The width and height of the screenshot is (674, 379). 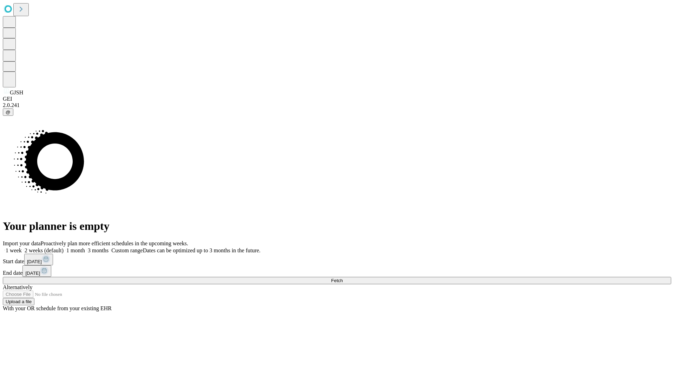 I want to click on h1: Your planner is empty, so click(x=337, y=226).